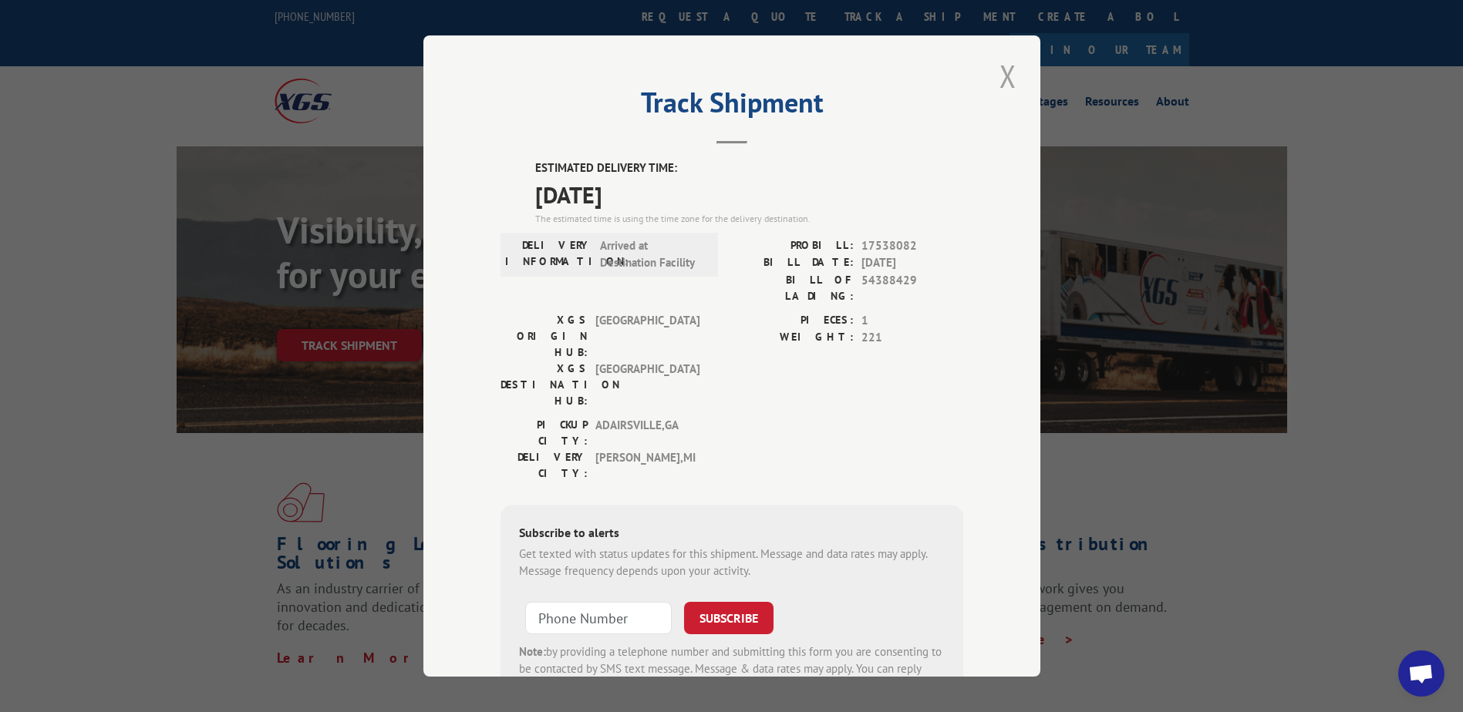 The height and width of the screenshot is (712, 1463). I want to click on label: DELIVERY CITY:, so click(544, 466).